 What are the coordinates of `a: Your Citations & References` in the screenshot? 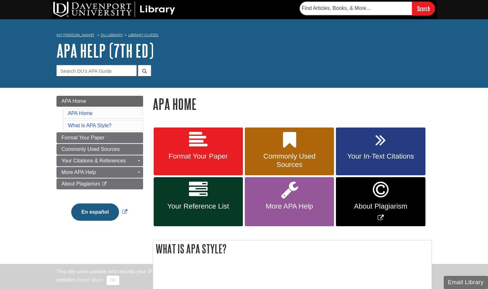 It's located at (100, 161).